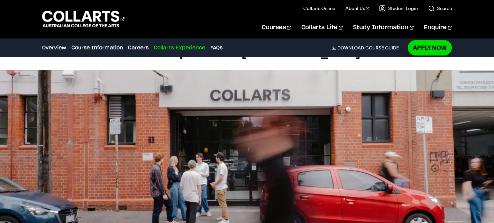 The image size is (494, 223). What do you see at coordinates (357, 8) in the screenshot?
I see `a: About Us` at bounding box center [357, 8].